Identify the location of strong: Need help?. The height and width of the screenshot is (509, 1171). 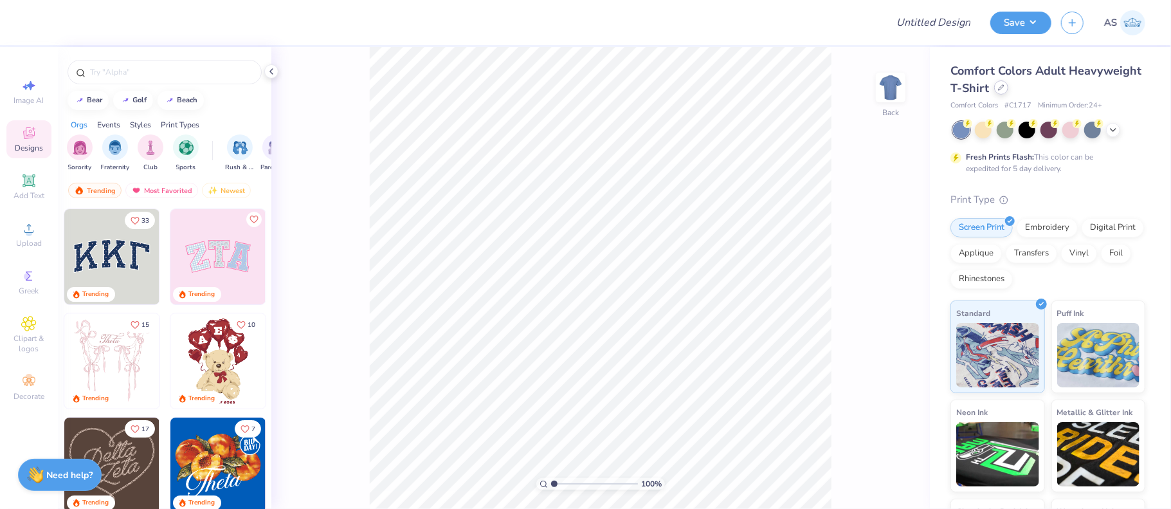
(70, 474).